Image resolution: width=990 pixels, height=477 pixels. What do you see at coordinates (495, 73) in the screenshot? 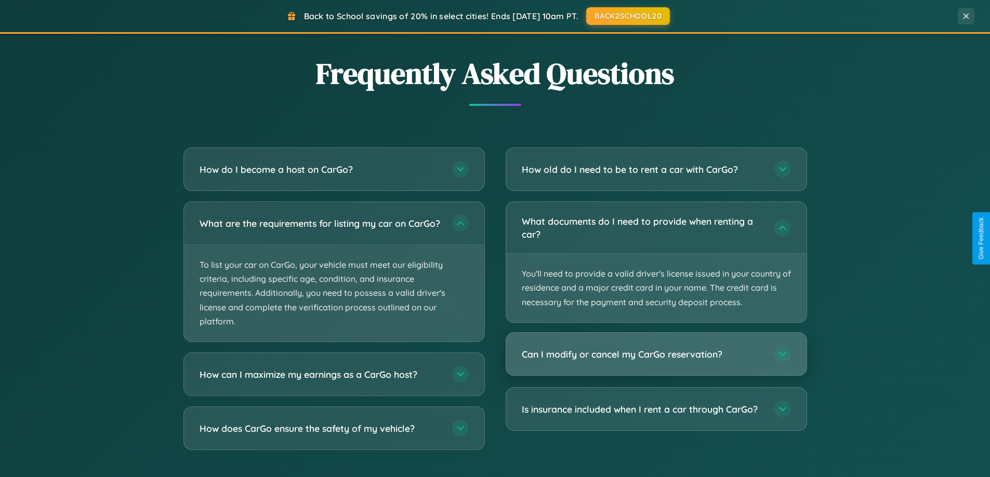
I see `h2: Frequently Asked Questions` at bounding box center [495, 73].